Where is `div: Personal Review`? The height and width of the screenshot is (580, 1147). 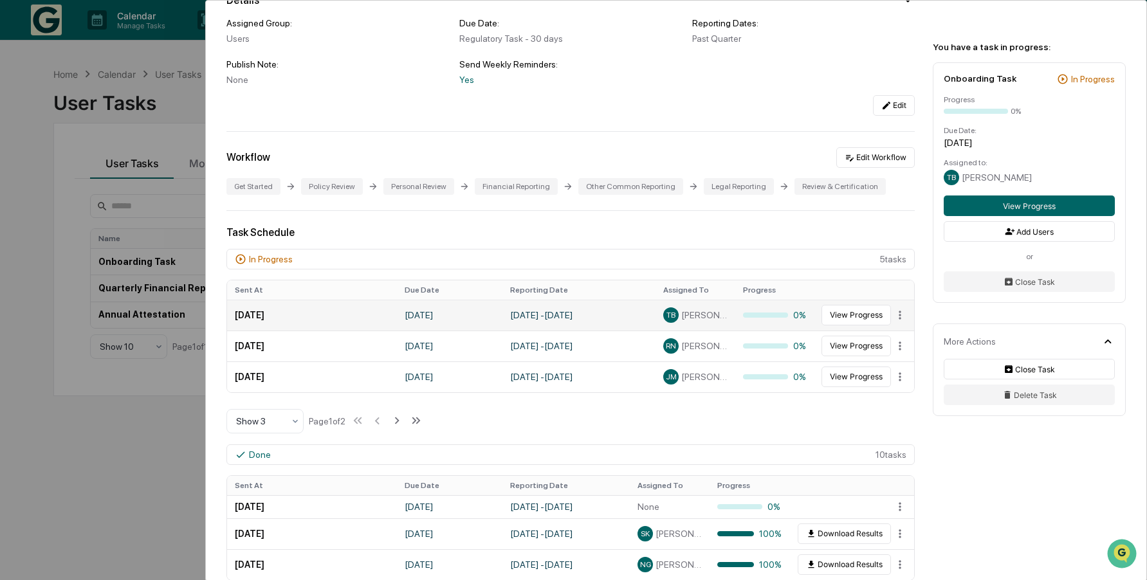
div: Personal Review is located at coordinates (419, 187).